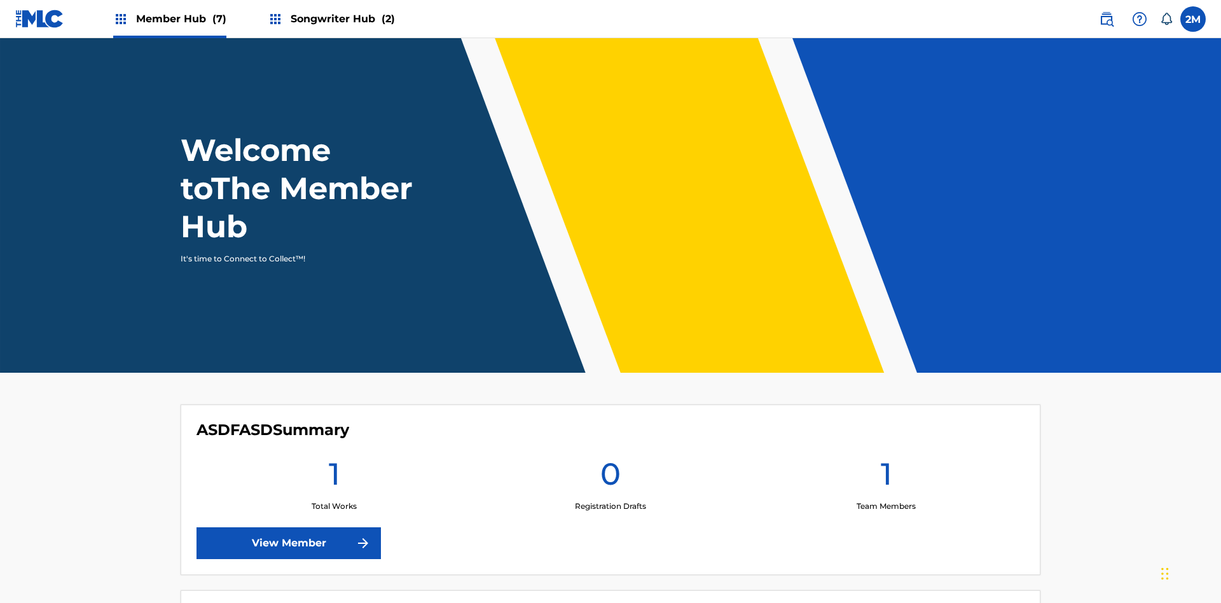 This screenshot has width=1221, height=603. What do you see at coordinates (1189, 572) in the screenshot?
I see `div: Chat Widget` at bounding box center [1189, 572].